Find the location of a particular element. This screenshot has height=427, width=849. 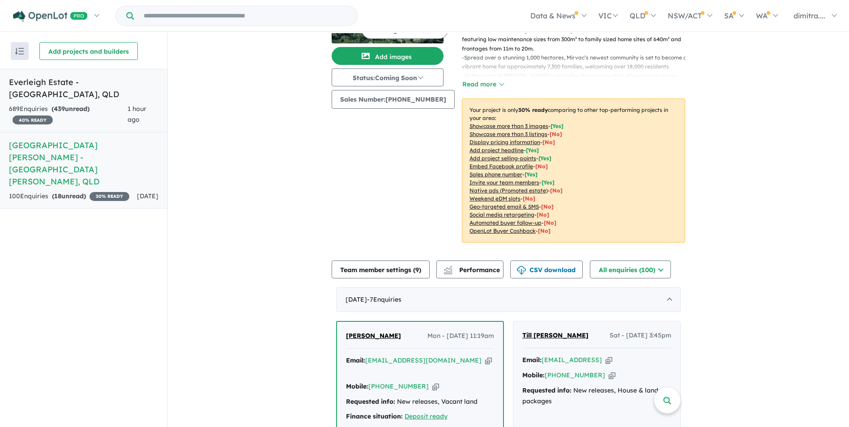

button: Team member settings (9) is located at coordinates (380, 269).